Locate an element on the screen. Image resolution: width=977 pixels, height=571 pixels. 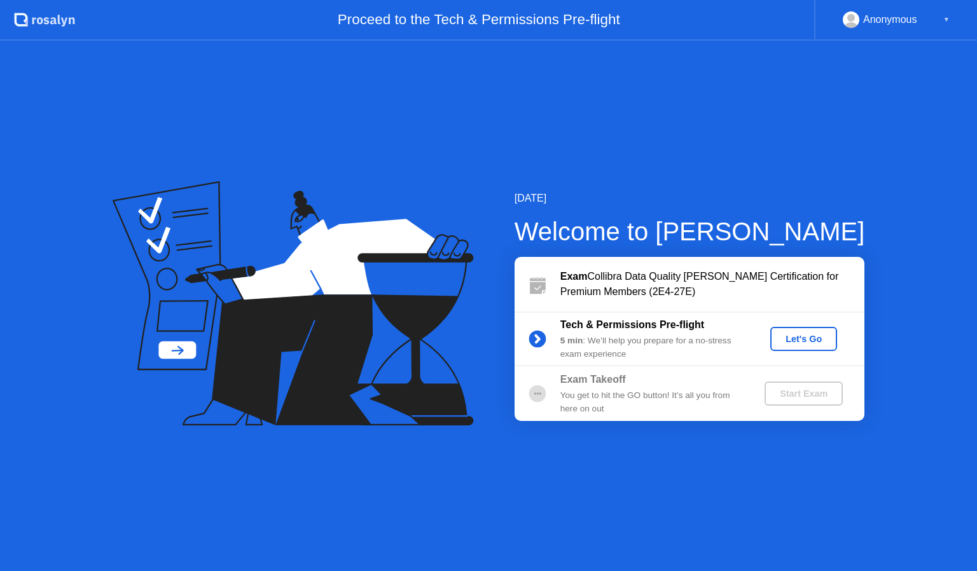
b: Tech & Permissions Pre-flight is located at coordinates (632, 324).